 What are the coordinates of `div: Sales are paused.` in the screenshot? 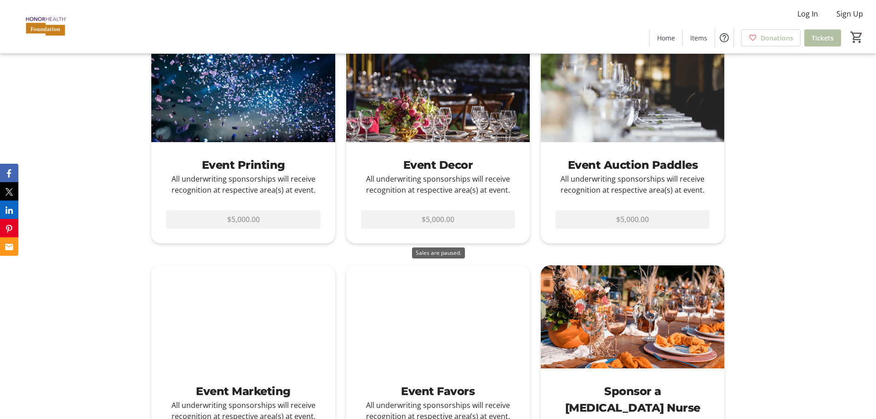 It's located at (438, 253).